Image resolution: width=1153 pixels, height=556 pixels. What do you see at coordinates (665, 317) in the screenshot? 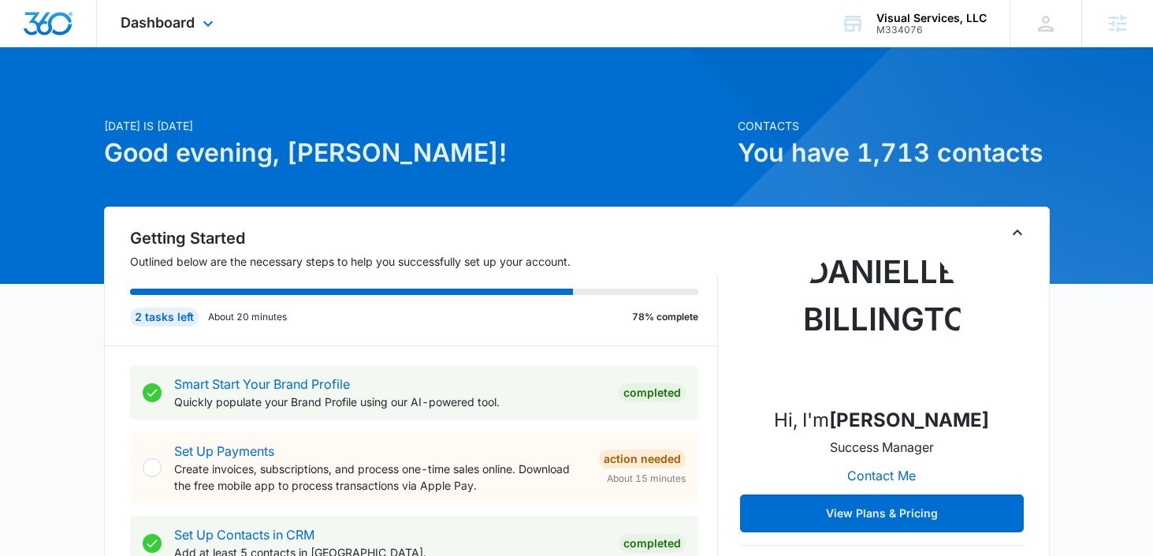
I see `p: 78% complete` at bounding box center [665, 317].